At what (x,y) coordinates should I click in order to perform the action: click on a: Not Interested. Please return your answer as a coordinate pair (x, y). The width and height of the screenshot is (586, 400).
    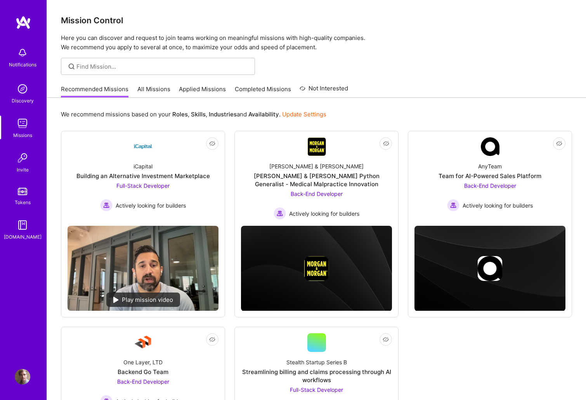
    Looking at the image, I should click on (324, 91).